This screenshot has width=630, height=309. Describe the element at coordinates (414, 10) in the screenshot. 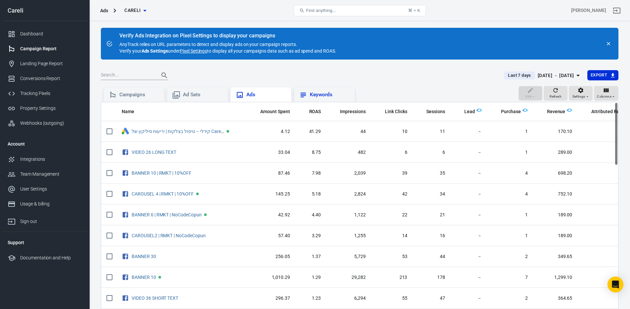

I see `div: ⌘ + K` at that location.